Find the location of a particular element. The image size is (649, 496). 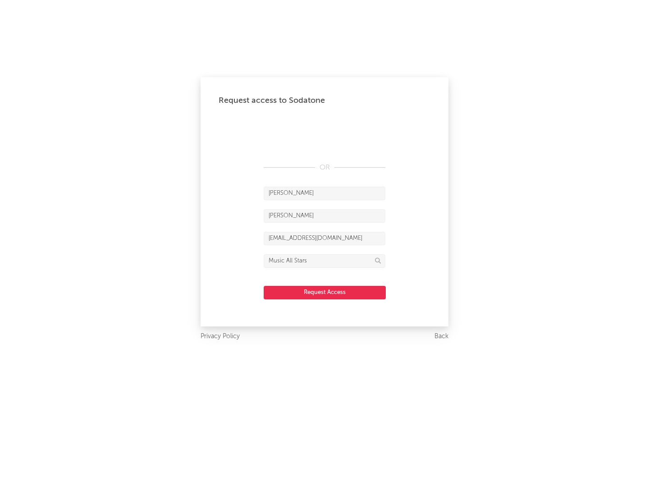

input: Email is located at coordinates (325, 239).